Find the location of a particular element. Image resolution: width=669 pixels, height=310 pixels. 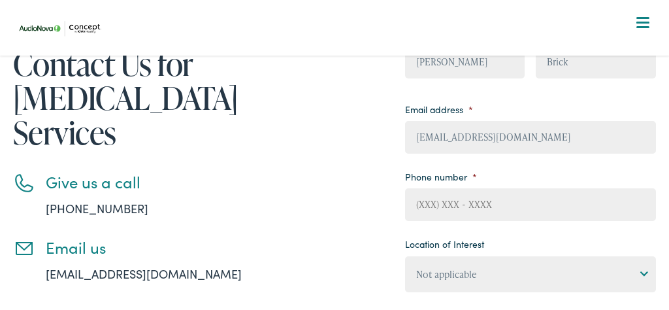

h3: Give us a call is located at coordinates (180, 182).